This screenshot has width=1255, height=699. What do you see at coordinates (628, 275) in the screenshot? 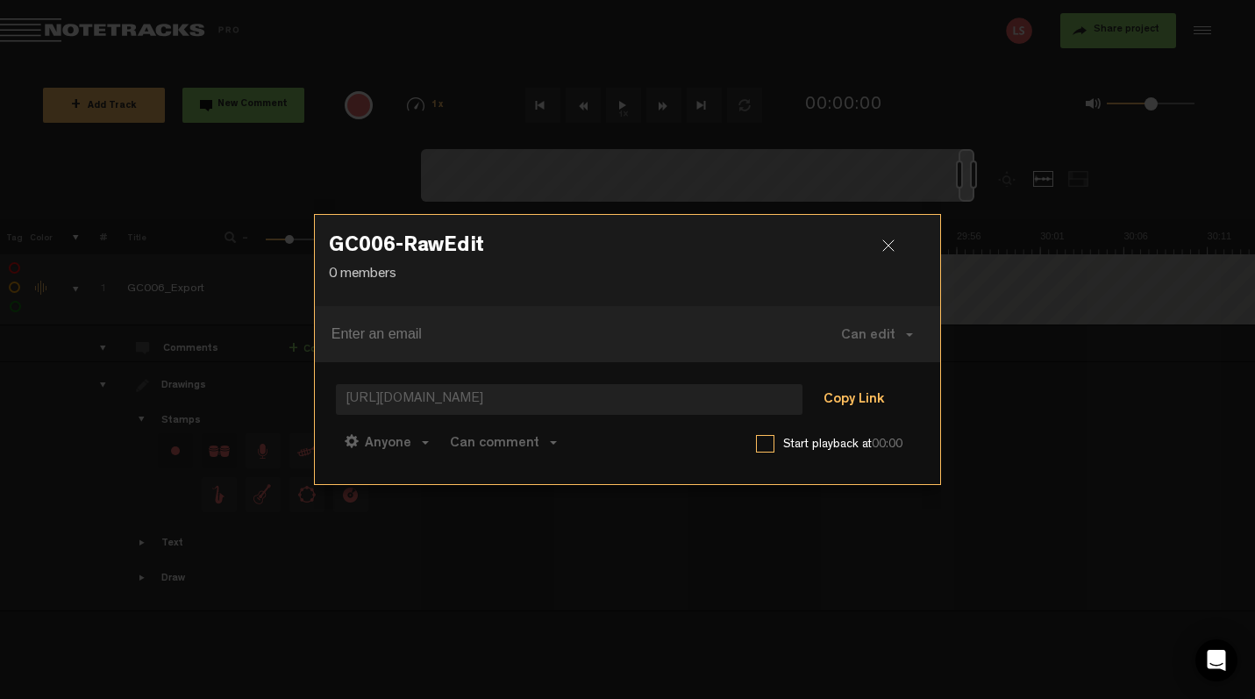
I see `p: 0 members` at bounding box center [628, 275].